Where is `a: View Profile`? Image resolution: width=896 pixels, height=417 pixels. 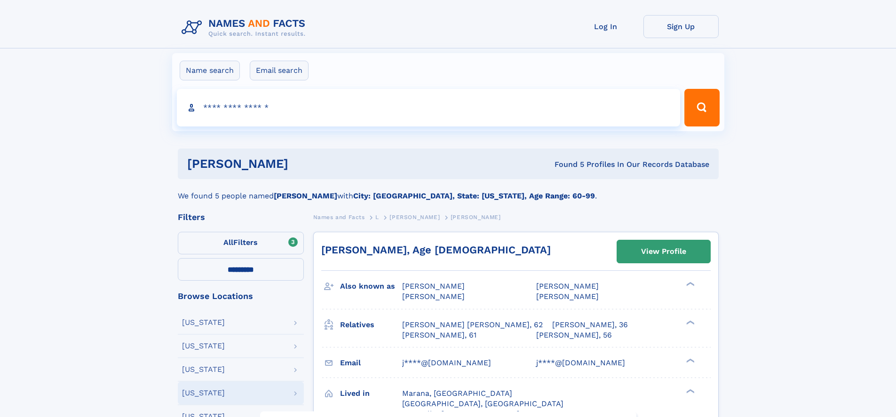 a: View Profile is located at coordinates (664, 252).